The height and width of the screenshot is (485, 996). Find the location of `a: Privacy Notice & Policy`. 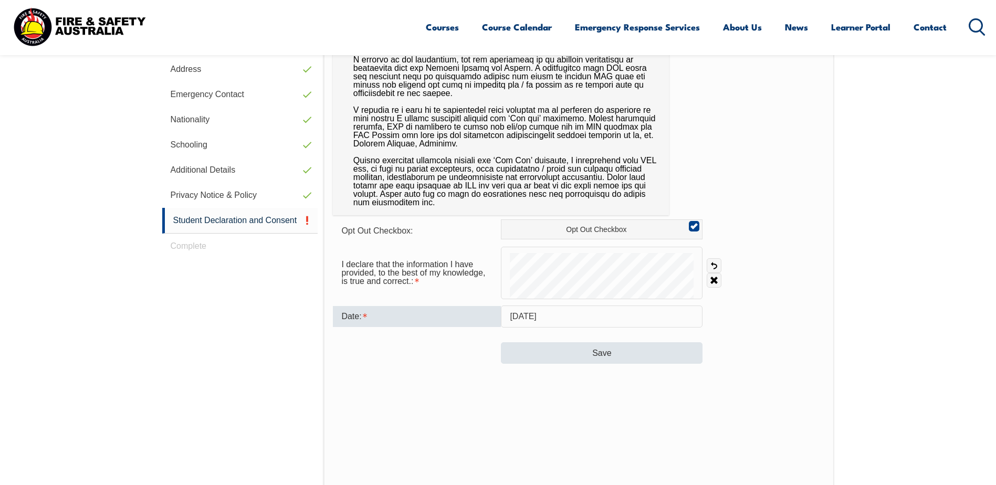

a: Privacy Notice & Policy is located at coordinates (240, 195).